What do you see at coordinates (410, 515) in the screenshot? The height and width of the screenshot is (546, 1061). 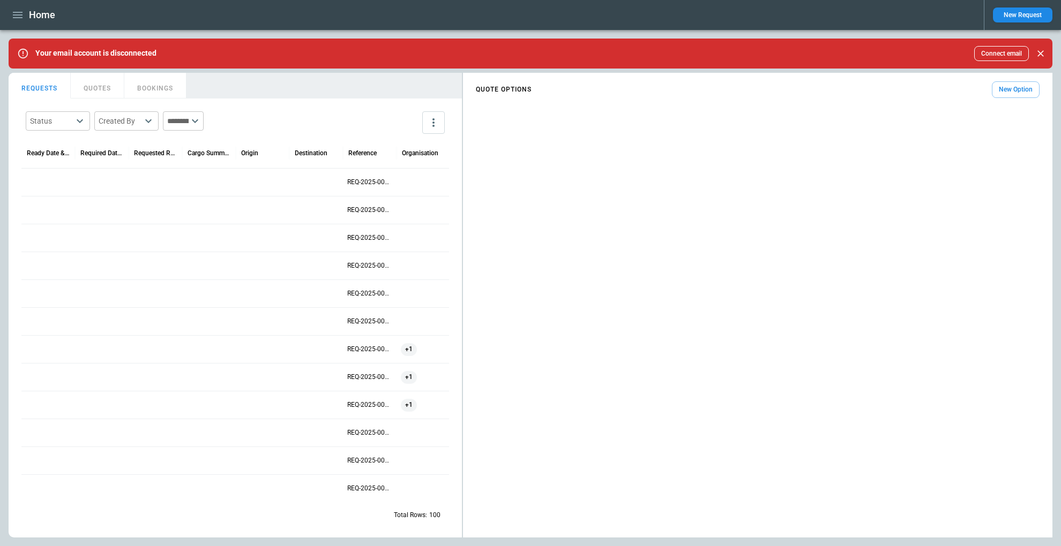 I see `p: Total Rows:` at bounding box center [410, 515].